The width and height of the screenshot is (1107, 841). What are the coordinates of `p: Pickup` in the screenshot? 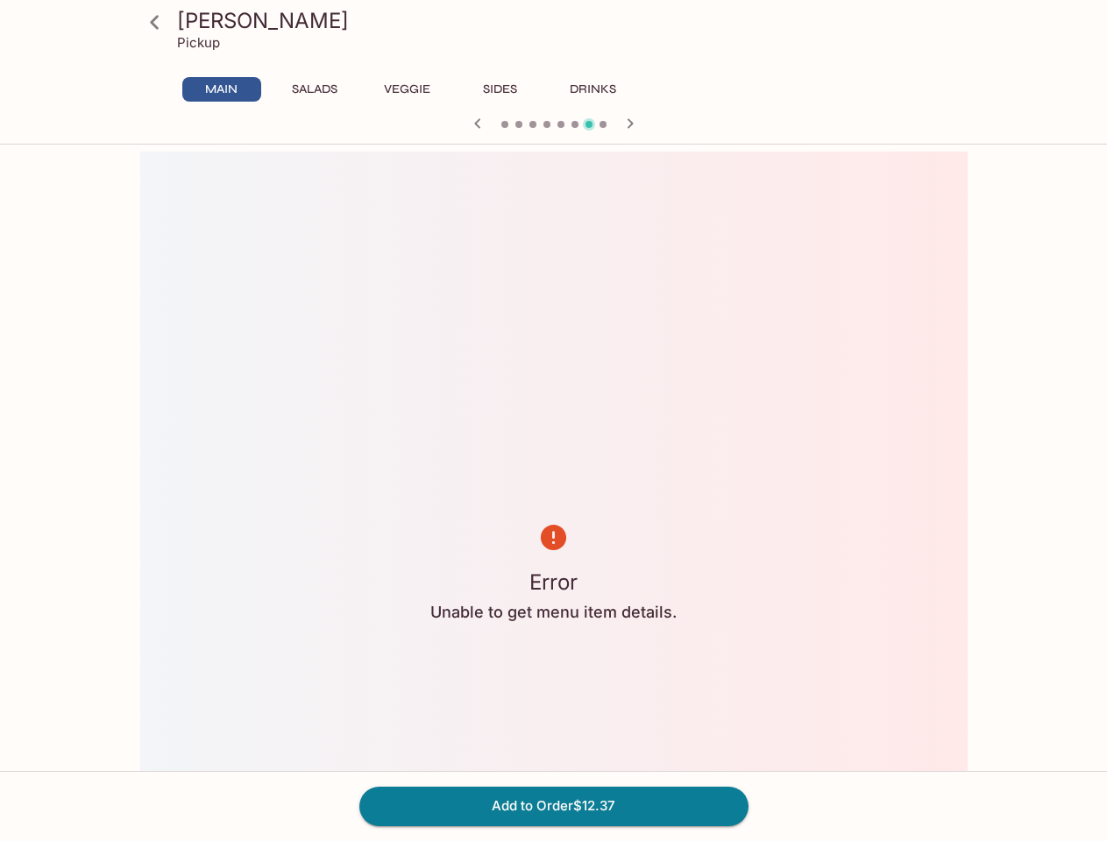 It's located at (198, 42).